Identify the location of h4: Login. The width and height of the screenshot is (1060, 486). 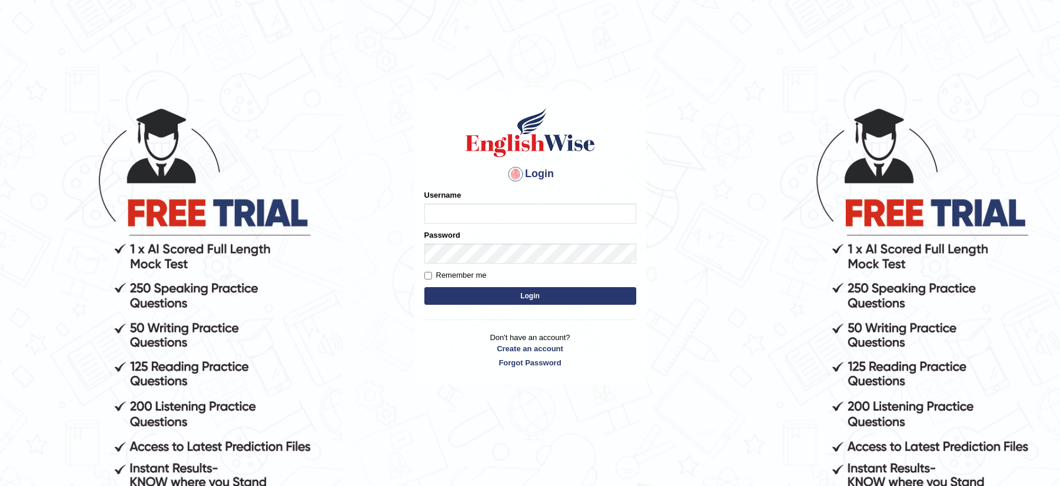
(530, 174).